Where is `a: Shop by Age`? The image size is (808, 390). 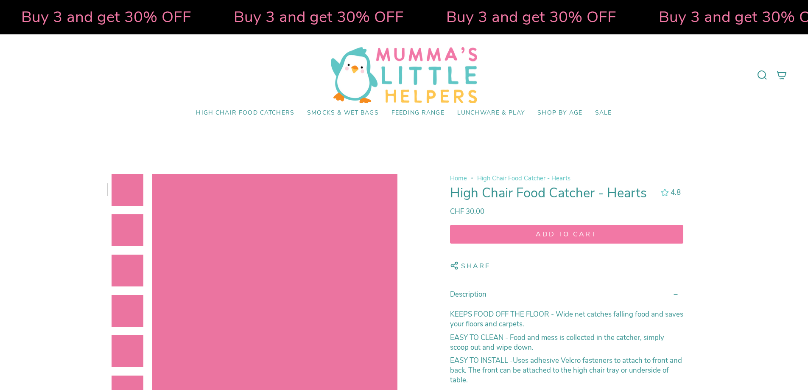 a: Shop by Age is located at coordinates (560, 113).